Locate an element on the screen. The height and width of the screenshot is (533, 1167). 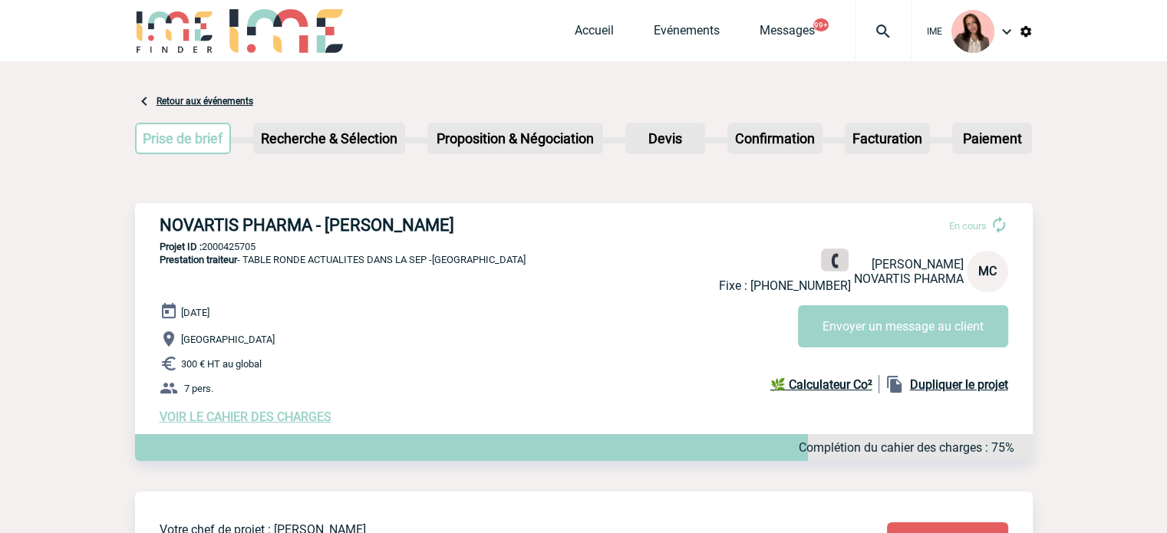
img: fixe.png is located at coordinates (834, 261).